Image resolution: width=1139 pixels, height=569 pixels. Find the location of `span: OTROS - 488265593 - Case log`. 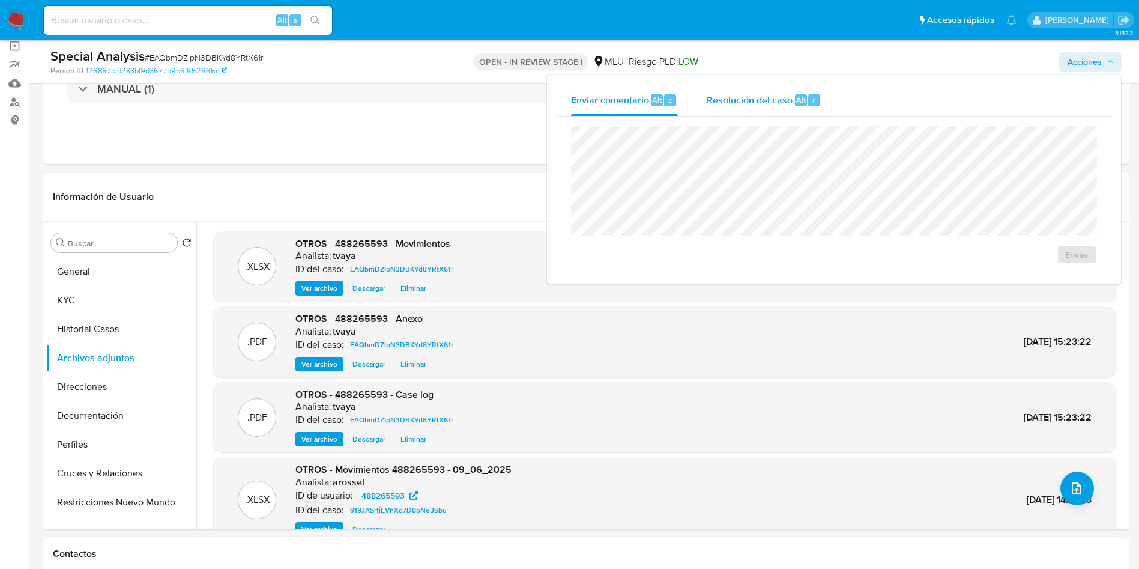

span: OTROS - 488265593 - Case log is located at coordinates (364, 394).